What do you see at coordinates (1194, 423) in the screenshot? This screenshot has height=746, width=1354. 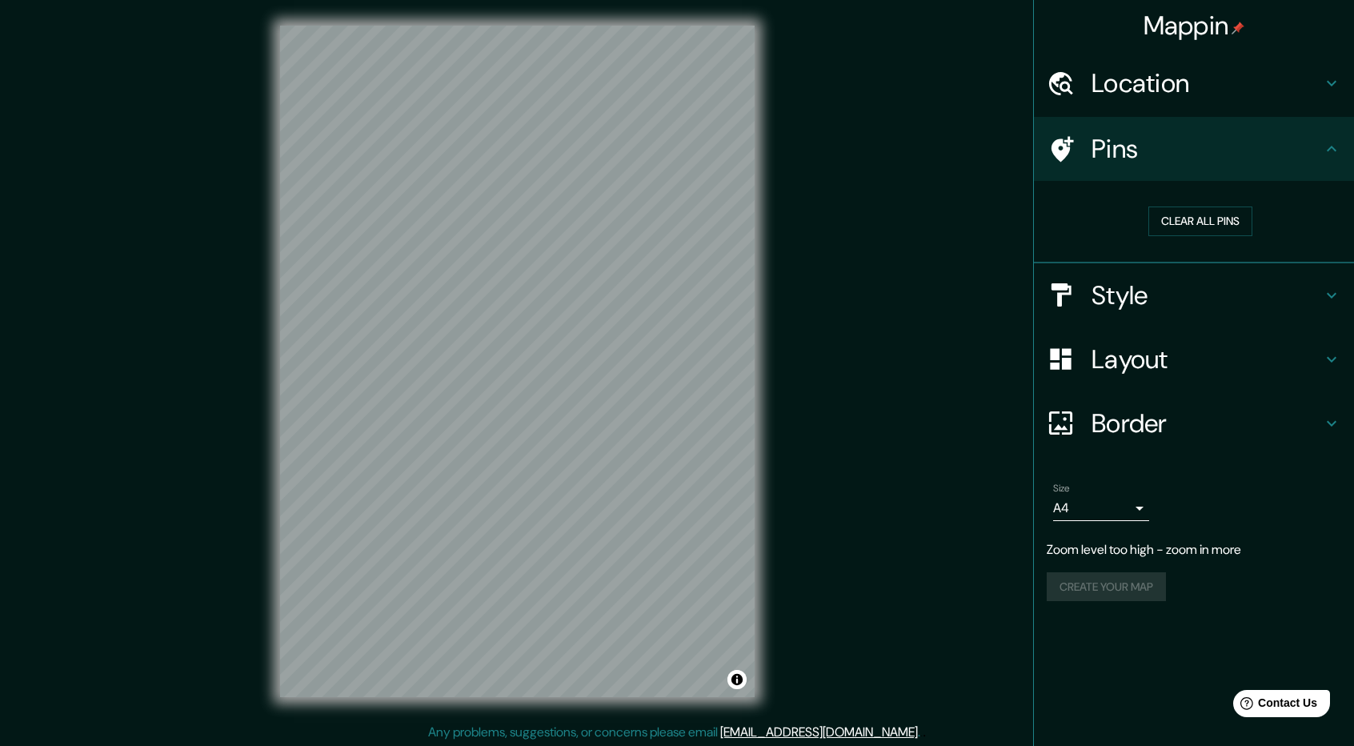 I see `div: Border` at bounding box center [1194, 423].